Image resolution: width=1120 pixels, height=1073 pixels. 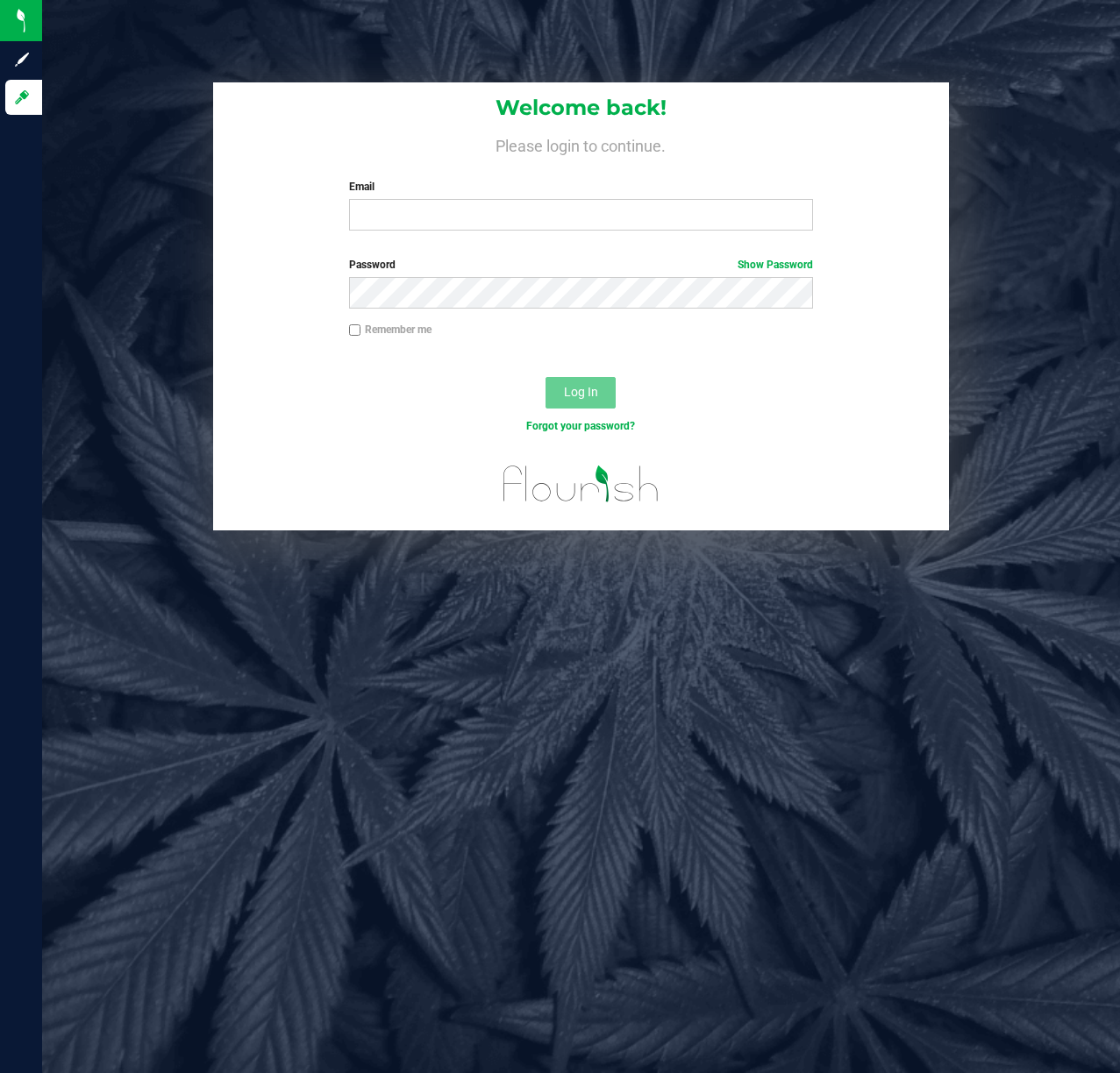 What do you see at coordinates (581, 144) in the screenshot?
I see `h4: Please login to continue.` at bounding box center [581, 144].